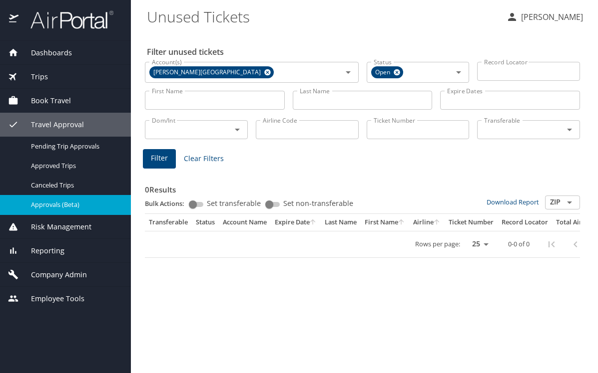 The height and width of the screenshot is (373, 598). I want to click on span: Canceled Trips, so click(75, 185).